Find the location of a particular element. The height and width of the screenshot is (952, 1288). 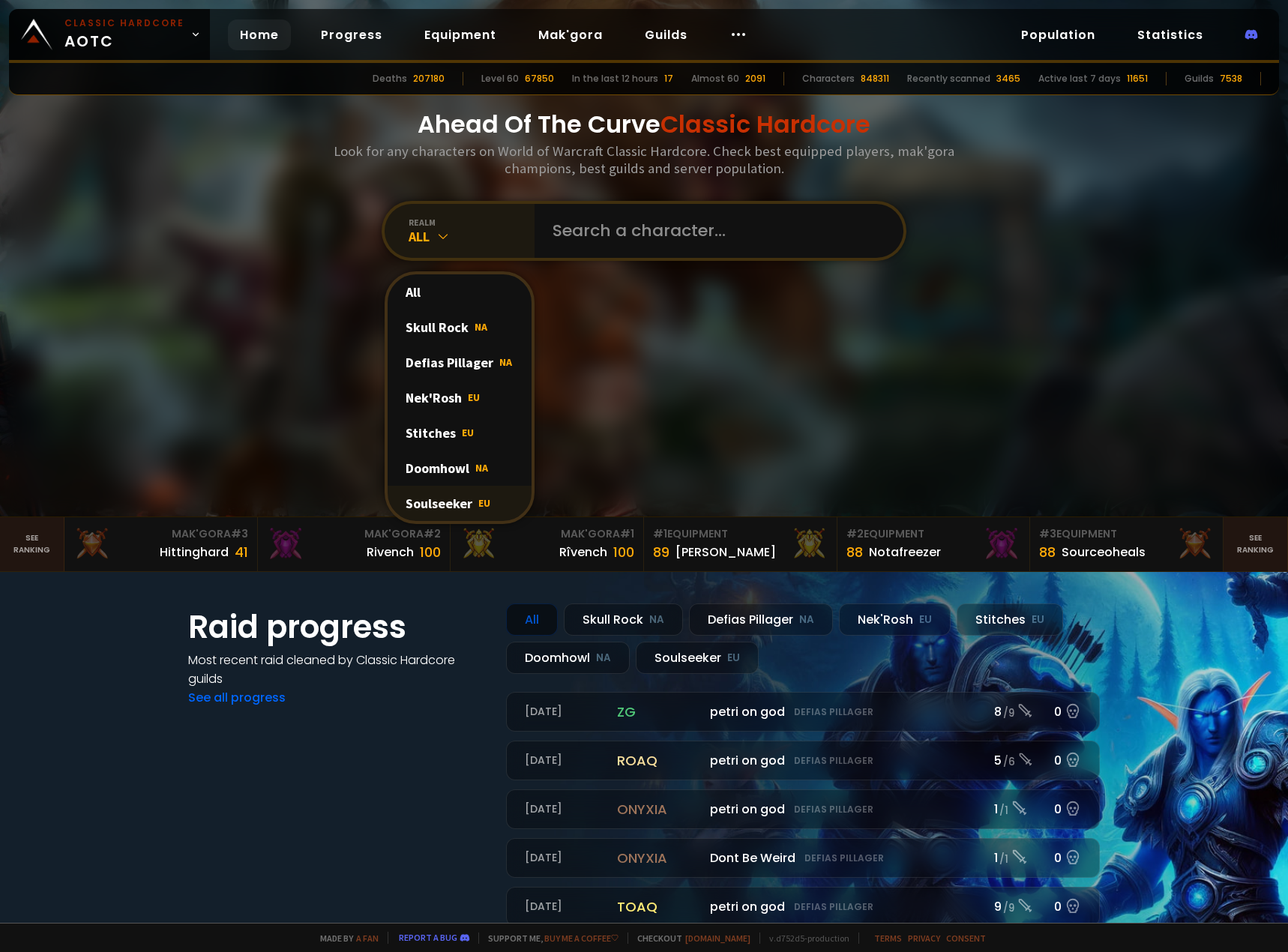

a: Mak'Gora#3Hittinghard41 is located at coordinates (161, 545).